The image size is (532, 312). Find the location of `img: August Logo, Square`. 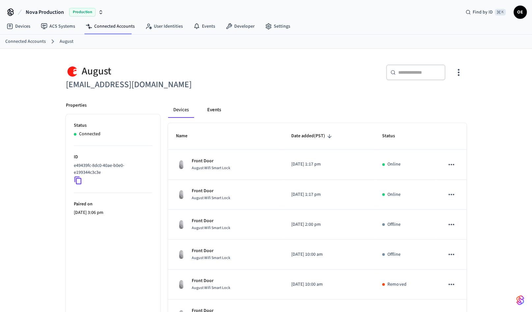

img: August Logo, Square is located at coordinates (72, 71).